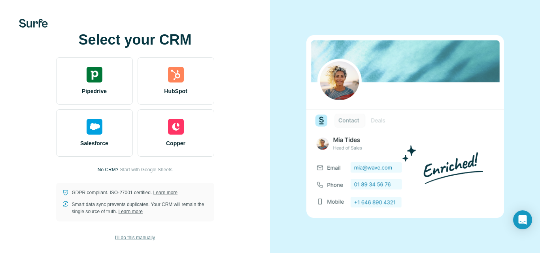 This screenshot has height=253, width=540. Describe the element at coordinates (135, 238) in the screenshot. I see `button: I’ll do this manually` at that location.